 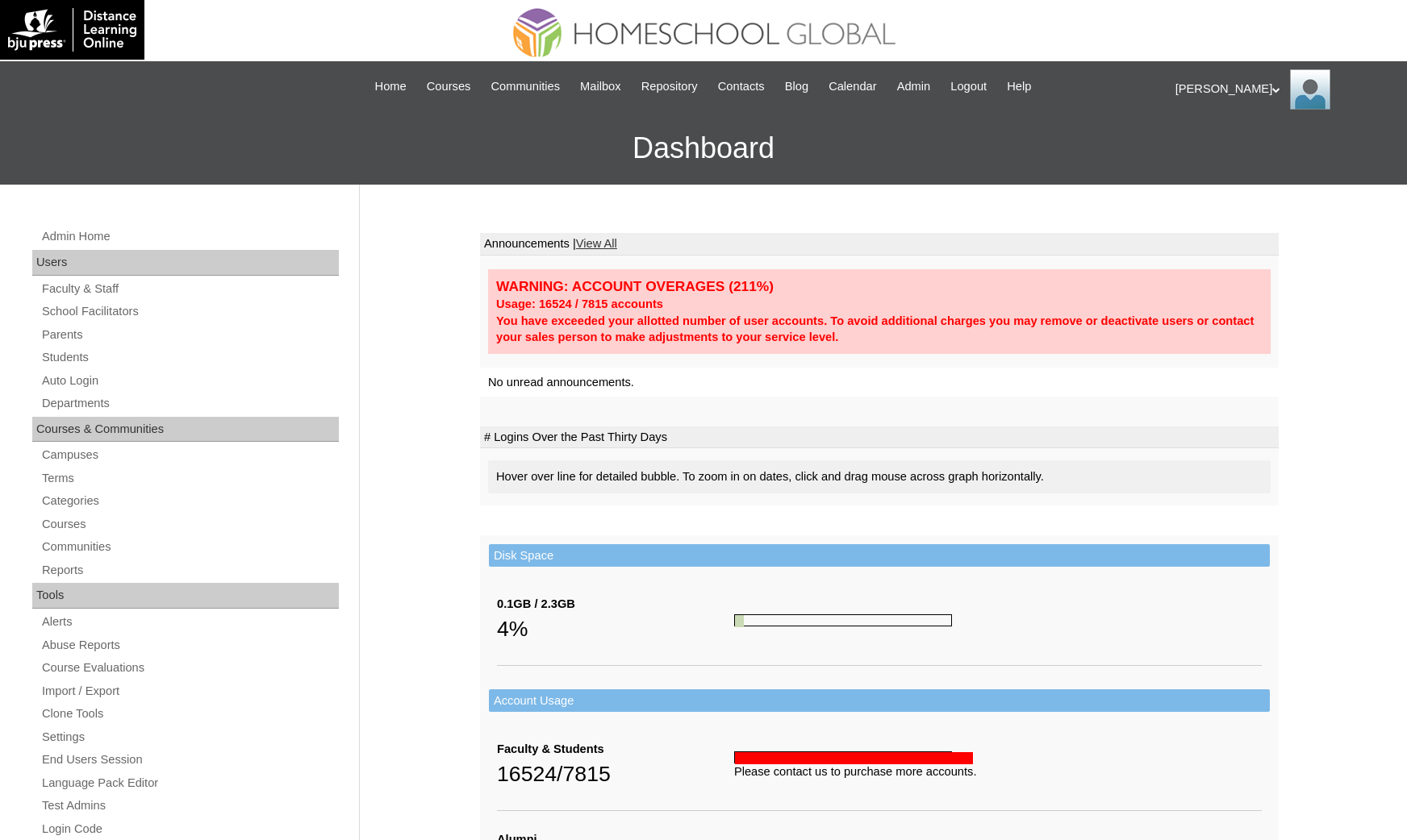 I want to click on div: WARNING: ACCOUNT OVERAGES (211%), so click(x=879, y=286).